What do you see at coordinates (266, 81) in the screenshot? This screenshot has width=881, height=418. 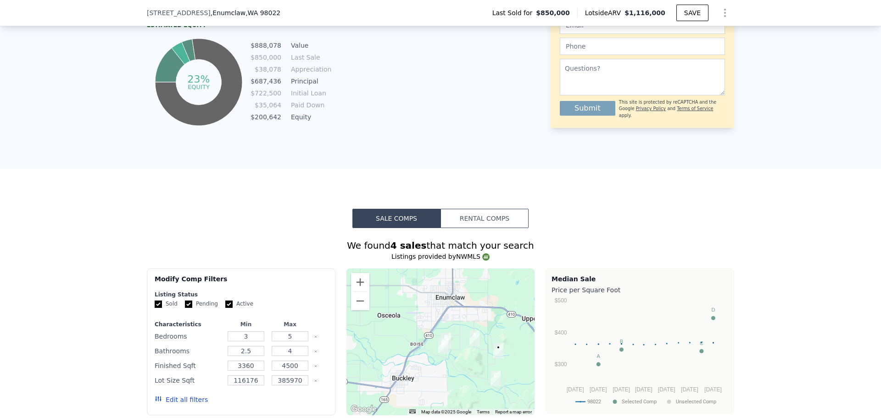 I see `td: $687,436` at bounding box center [266, 81].